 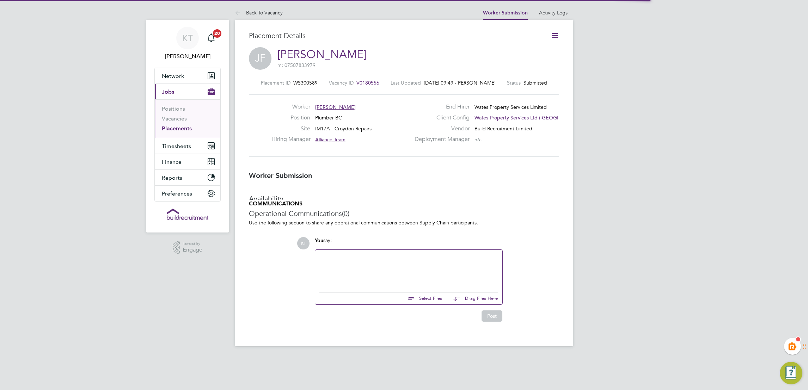 What do you see at coordinates (187, 56) in the screenshot?
I see `span: Kiera Troutt` at bounding box center [187, 56].